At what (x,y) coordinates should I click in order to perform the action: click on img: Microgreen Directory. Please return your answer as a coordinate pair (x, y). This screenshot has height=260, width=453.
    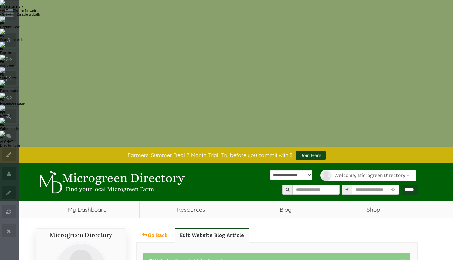
    Looking at the image, I should click on (111, 183).